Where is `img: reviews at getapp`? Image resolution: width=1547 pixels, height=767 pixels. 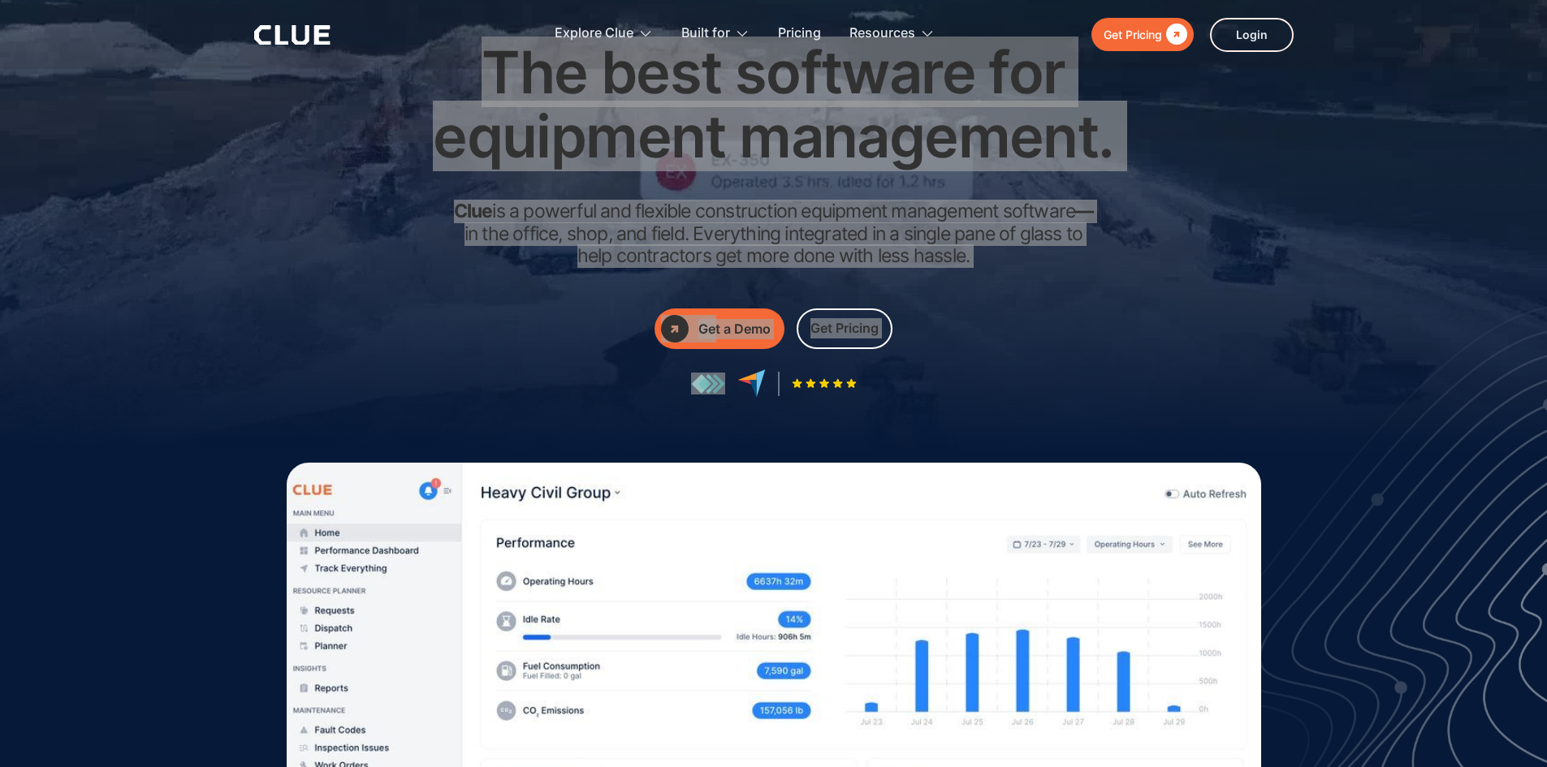
img: reviews at getapp is located at coordinates (708, 384).